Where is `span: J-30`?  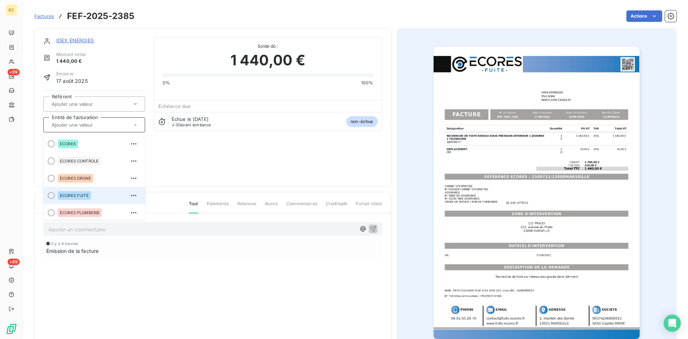
span: J-30 is located at coordinates (176, 125).